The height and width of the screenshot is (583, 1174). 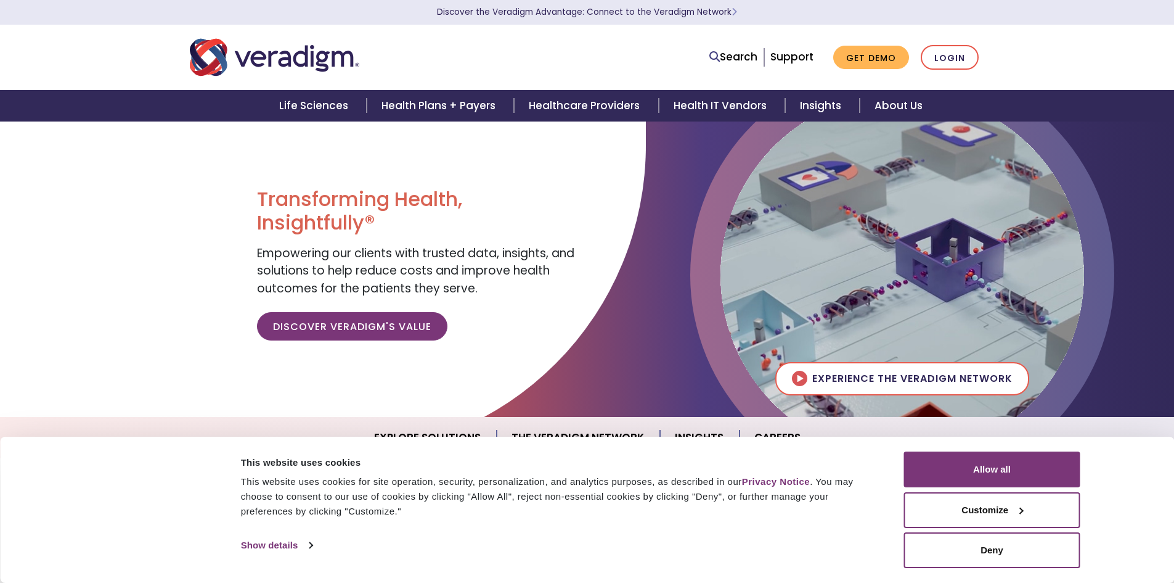 What do you see at coordinates (277, 545) in the screenshot?
I see `a: Show details` at bounding box center [277, 545].